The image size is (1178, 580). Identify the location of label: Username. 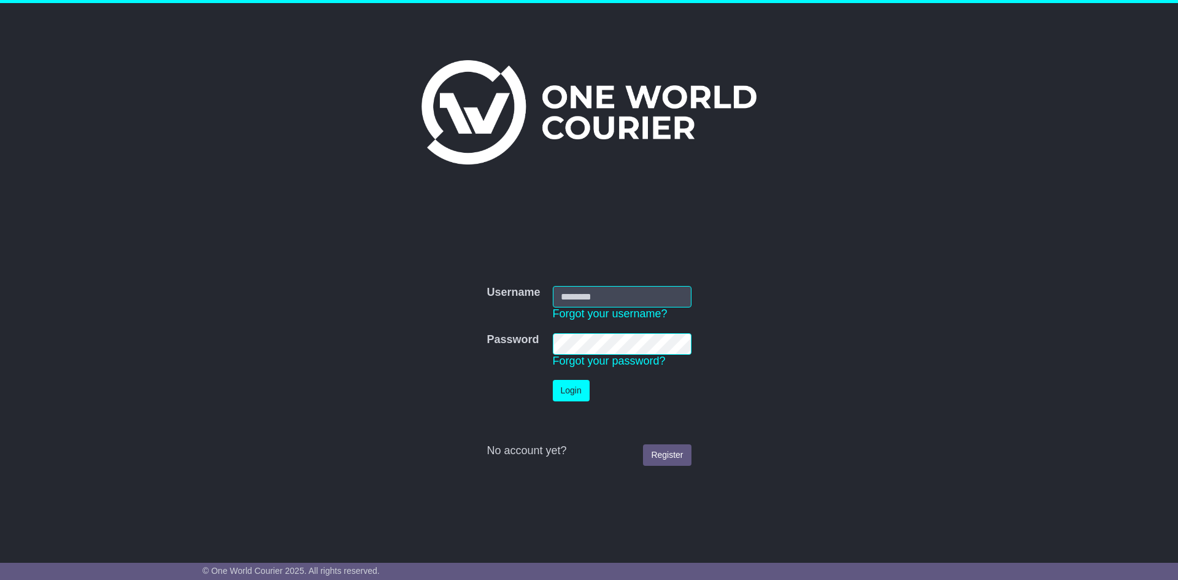
(513, 293).